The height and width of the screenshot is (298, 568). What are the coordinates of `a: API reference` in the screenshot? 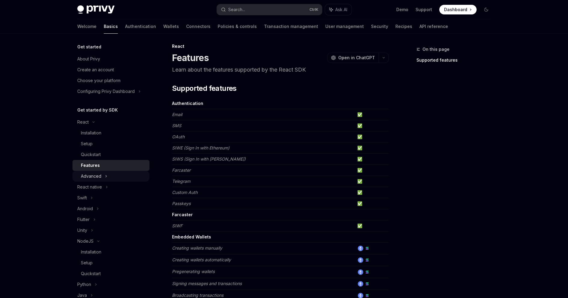 It's located at (434, 26).